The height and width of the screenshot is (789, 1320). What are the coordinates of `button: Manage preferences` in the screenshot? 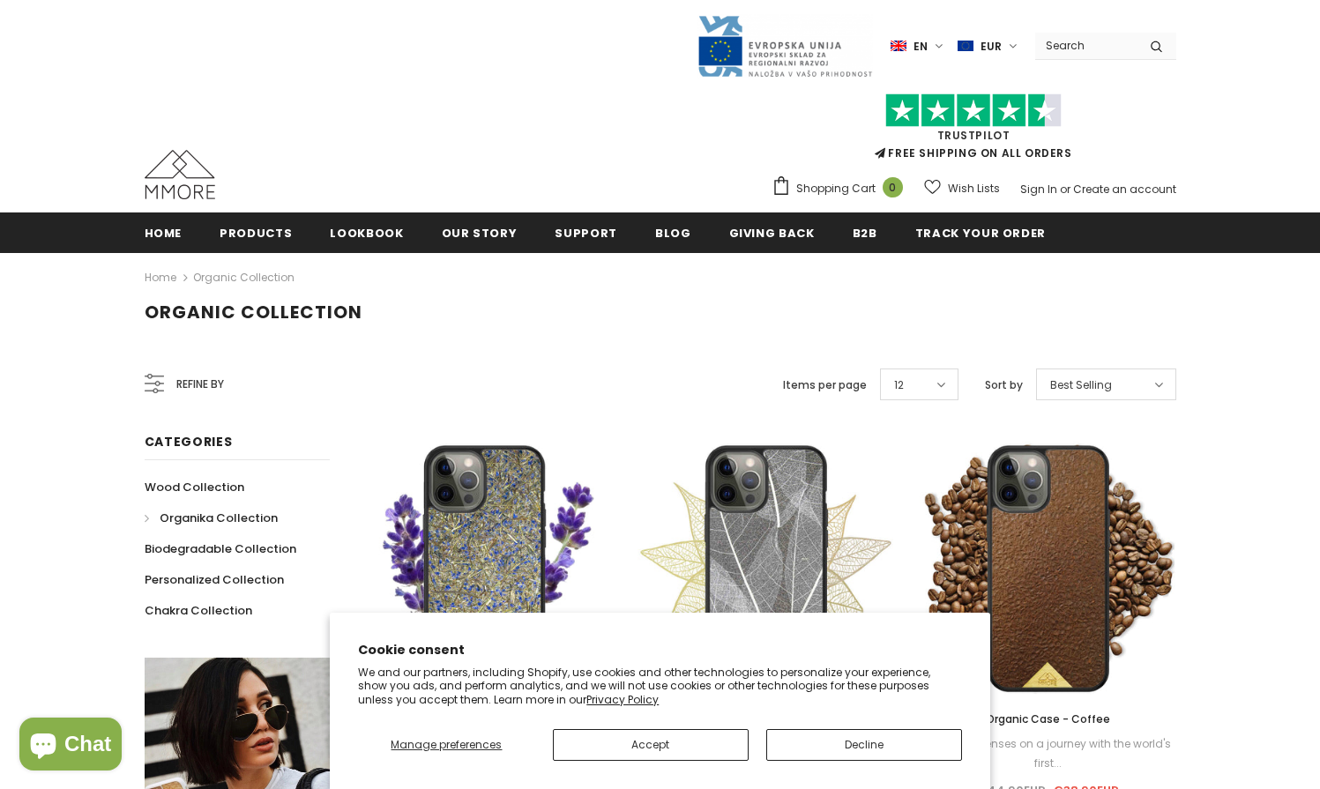 It's located at (446, 745).